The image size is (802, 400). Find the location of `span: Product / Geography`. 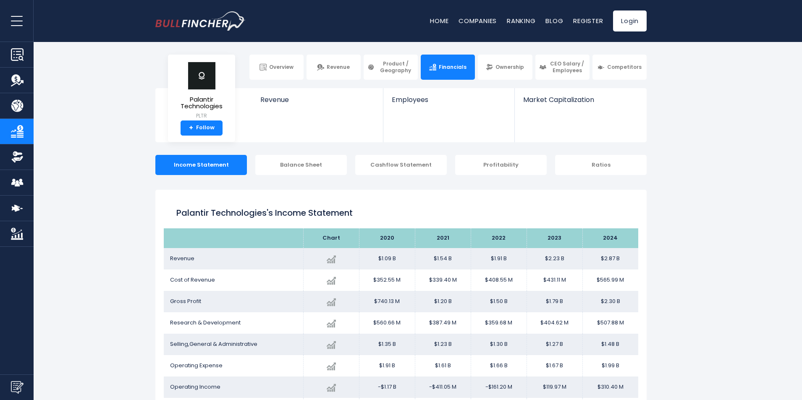

span: Product / Geography is located at coordinates (395, 67).